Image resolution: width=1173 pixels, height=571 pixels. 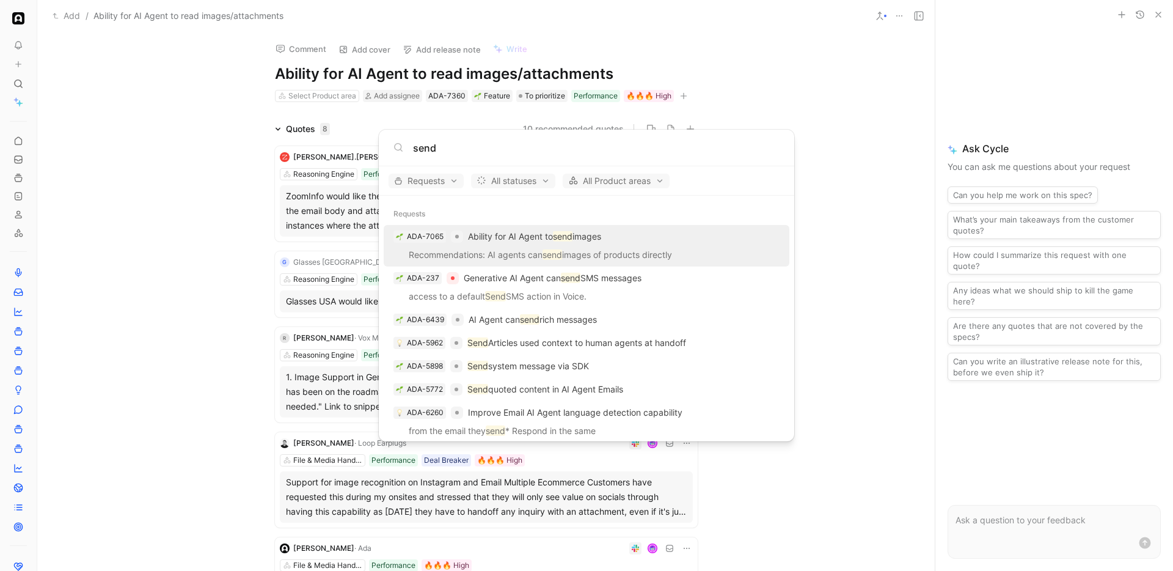 What do you see at coordinates (587, 298) in the screenshot?
I see `p: access to a default SMS action in Voice.` at bounding box center [587, 298].